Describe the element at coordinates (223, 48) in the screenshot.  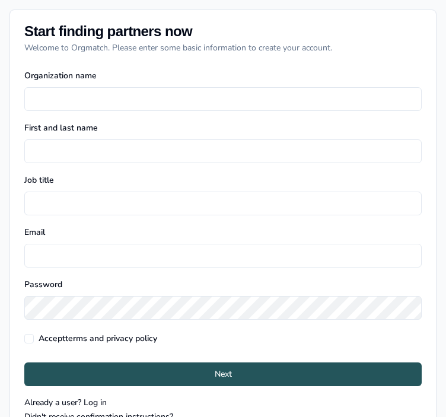
I see `p: Welcome to Orgmatch. Please enter some basic information to create your account.` at that location.